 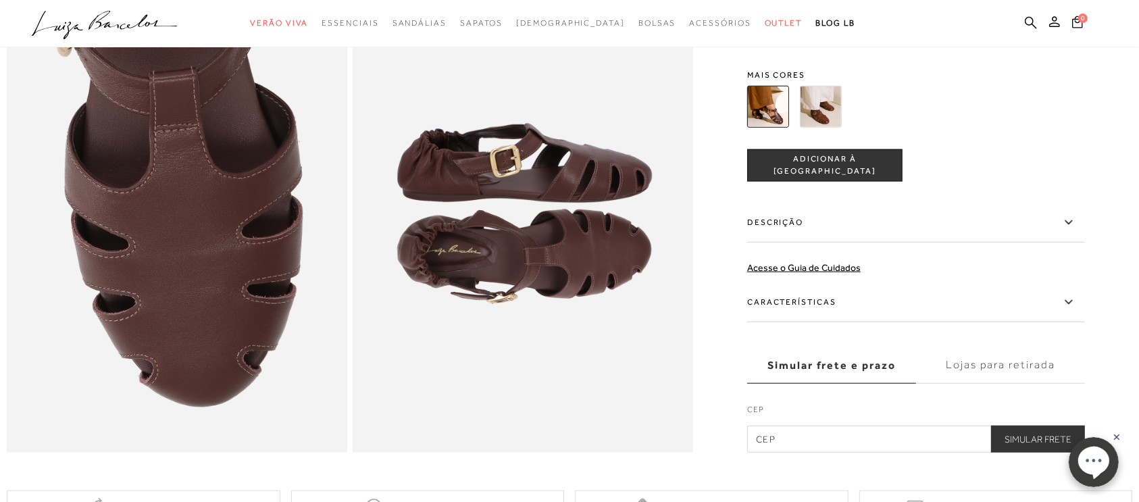 What do you see at coordinates (1083, 18) in the screenshot?
I see `span: 0` at bounding box center [1083, 18].